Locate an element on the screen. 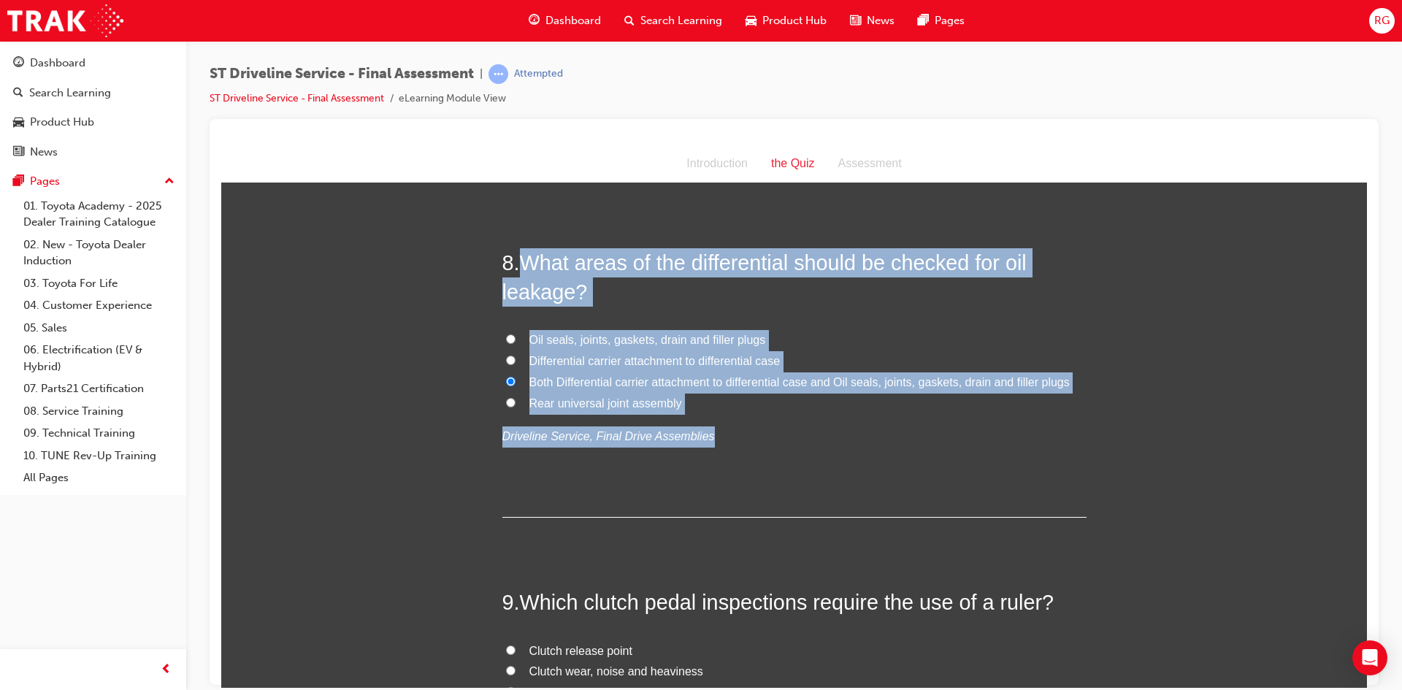 Image resolution: width=1402 pixels, height=690 pixels. a: 09. Technical Training is located at coordinates (99, 433).